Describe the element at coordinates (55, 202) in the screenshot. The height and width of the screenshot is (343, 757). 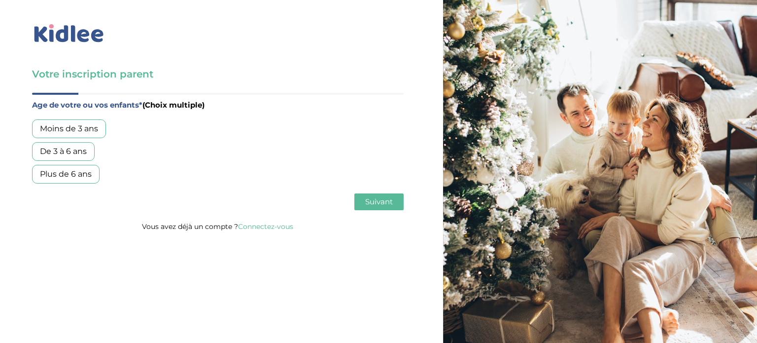
I see `button: Précédent` at that location.